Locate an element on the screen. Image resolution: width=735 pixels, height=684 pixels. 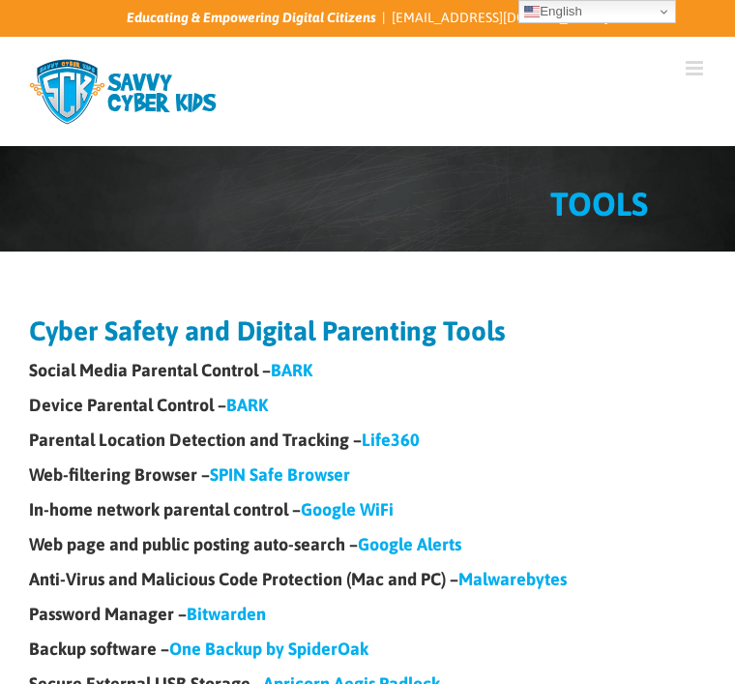
h4: Anti-Virus and Malicious Code Protection (Mac and PC) – is located at coordinates (368, 579).